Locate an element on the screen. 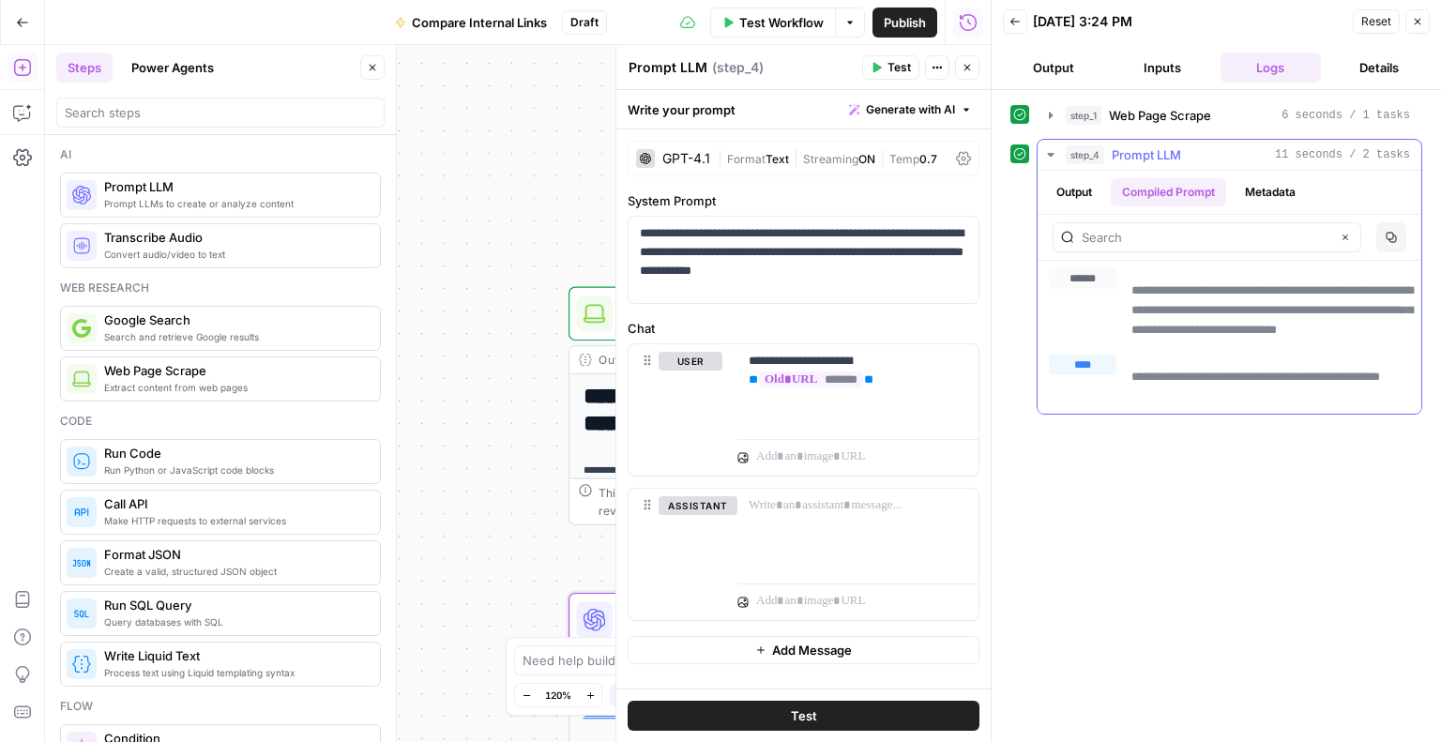 This screenshot has width=1441, height=742. div: Write your prompt is located at coordinates (803, 109).